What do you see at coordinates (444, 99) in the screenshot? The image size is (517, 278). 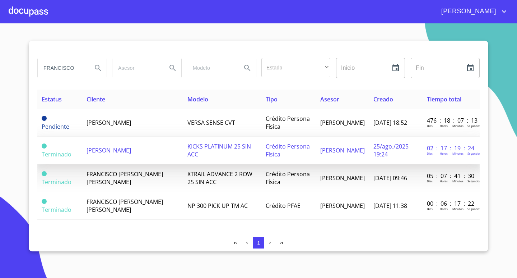 I see `span: Tiempo total` at bounding box center [444, 99].